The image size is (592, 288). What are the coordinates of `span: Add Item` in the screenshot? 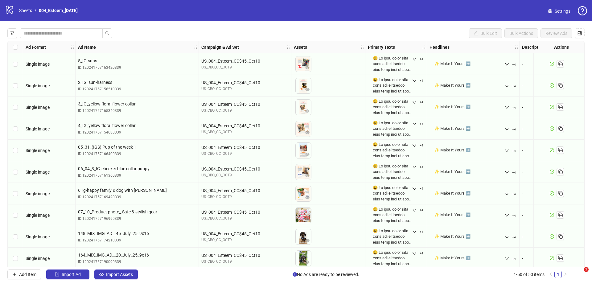 It's located at (28, 275).